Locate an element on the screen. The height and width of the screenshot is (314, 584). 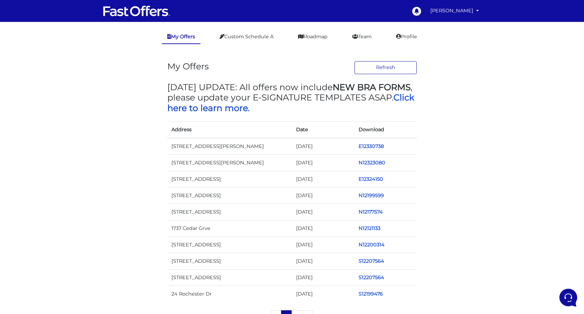
a: Open Help Center is located at coordinates (105, 98).